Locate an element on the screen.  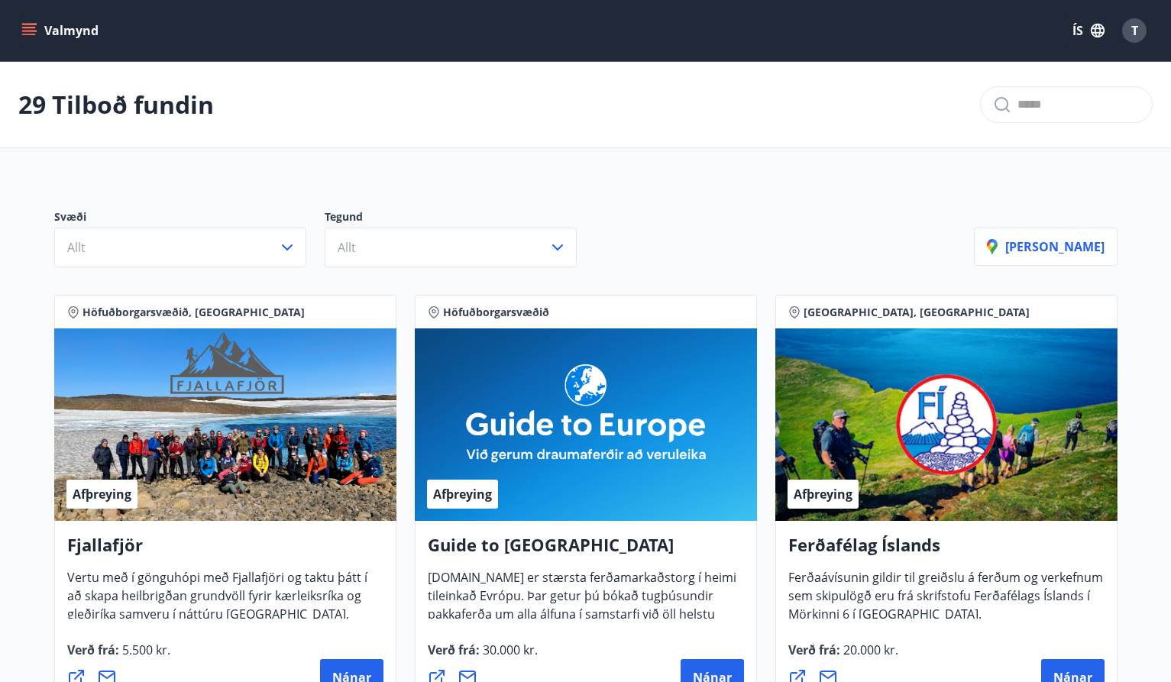
span: 20.000 kr. is located at coordinates (869, 650).